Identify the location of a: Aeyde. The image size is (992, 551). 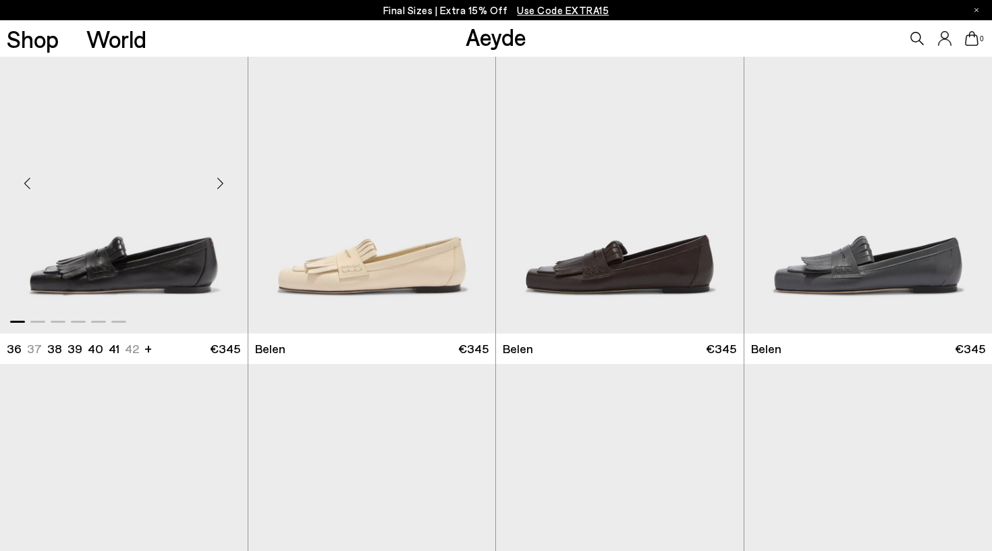
(496, 36).